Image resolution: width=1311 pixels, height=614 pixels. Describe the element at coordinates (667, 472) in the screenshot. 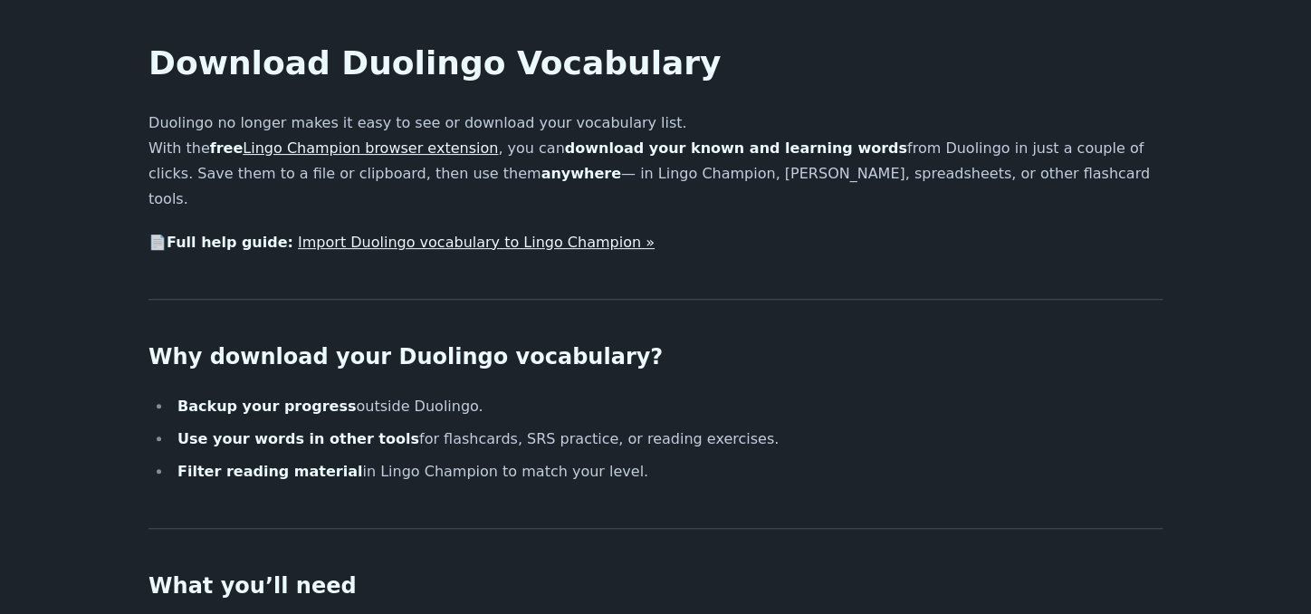

I see `li: in Lingo Champion to match your level.` at that location.